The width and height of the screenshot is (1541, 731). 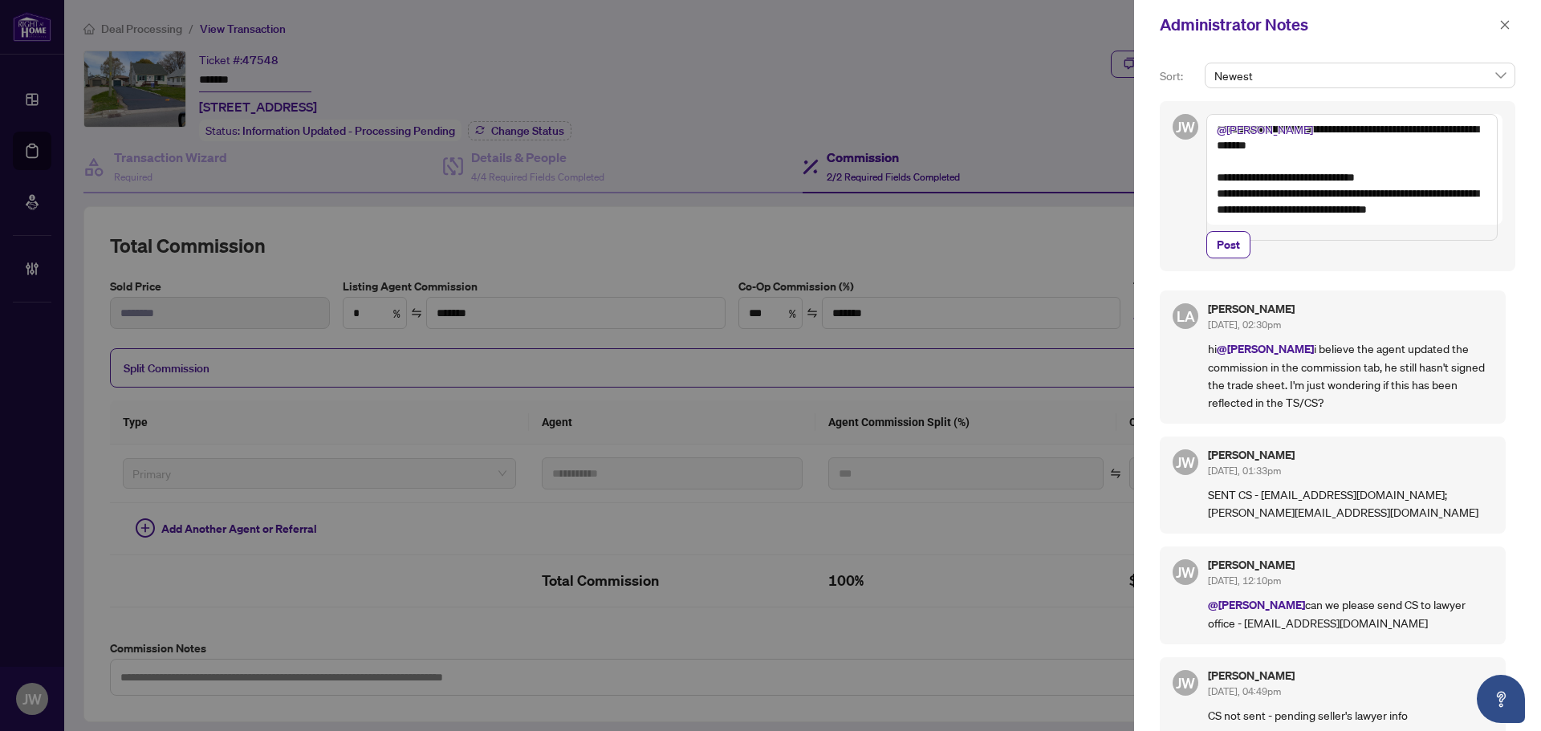 I want to click on span: LA, so click(x=1186, y=316).